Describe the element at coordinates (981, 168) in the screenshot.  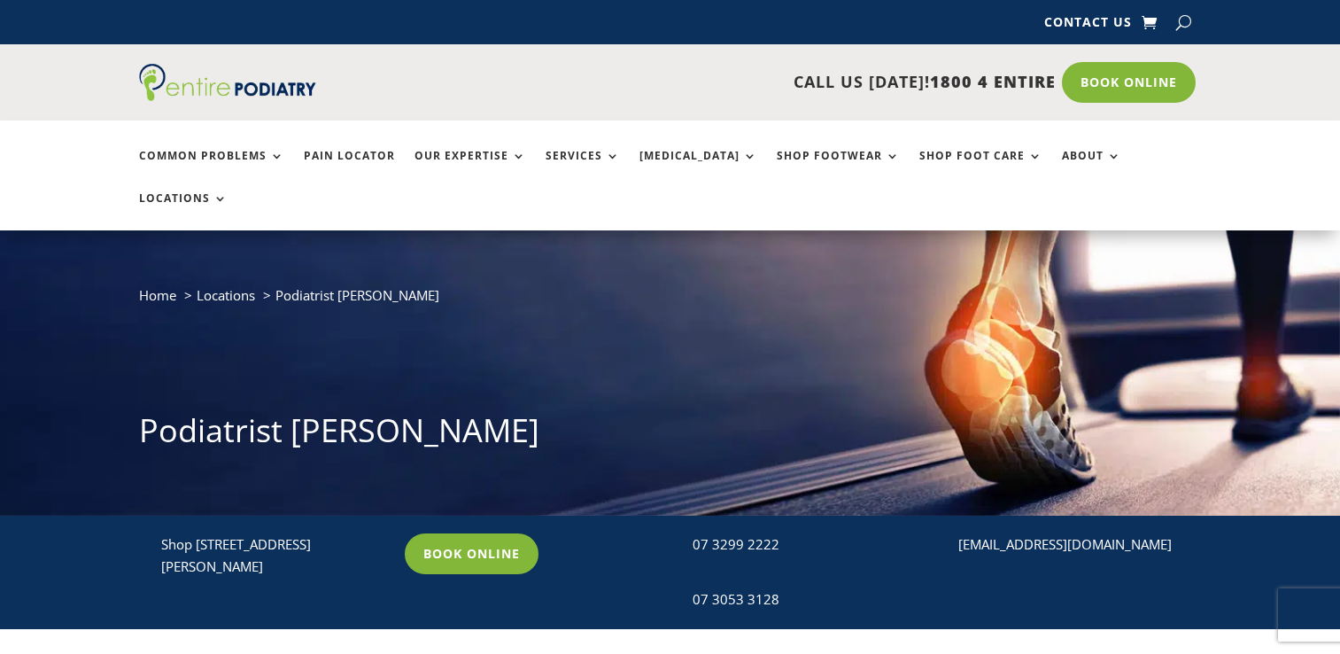
I see `a: Shop Foot Care` at that location.